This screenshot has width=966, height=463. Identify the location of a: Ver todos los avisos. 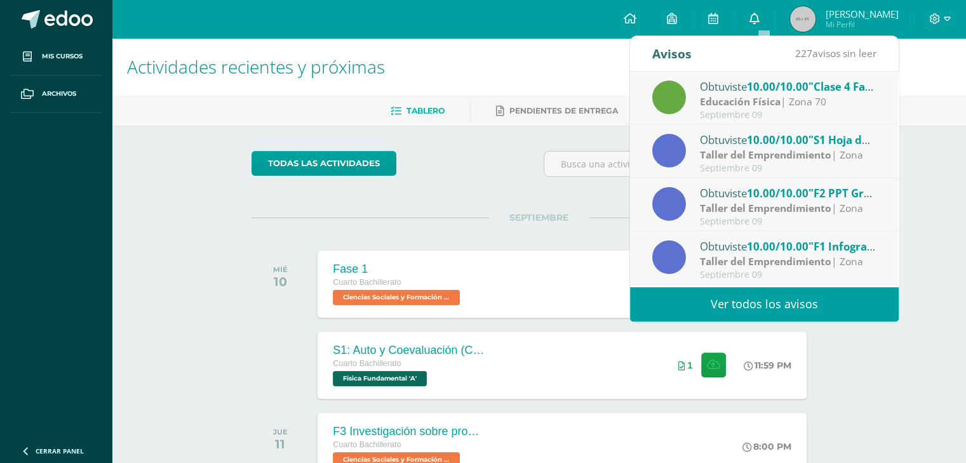
(764, 304).